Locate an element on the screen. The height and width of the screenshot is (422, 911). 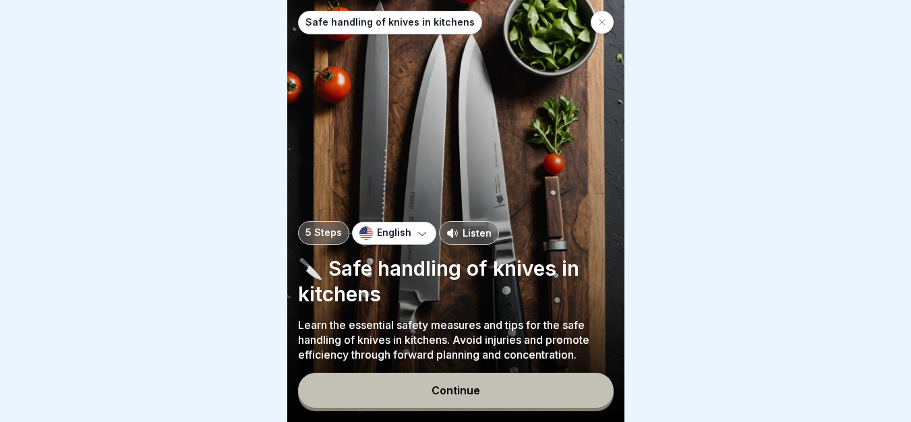
img: us.svg is located at coordinates (366, 233).